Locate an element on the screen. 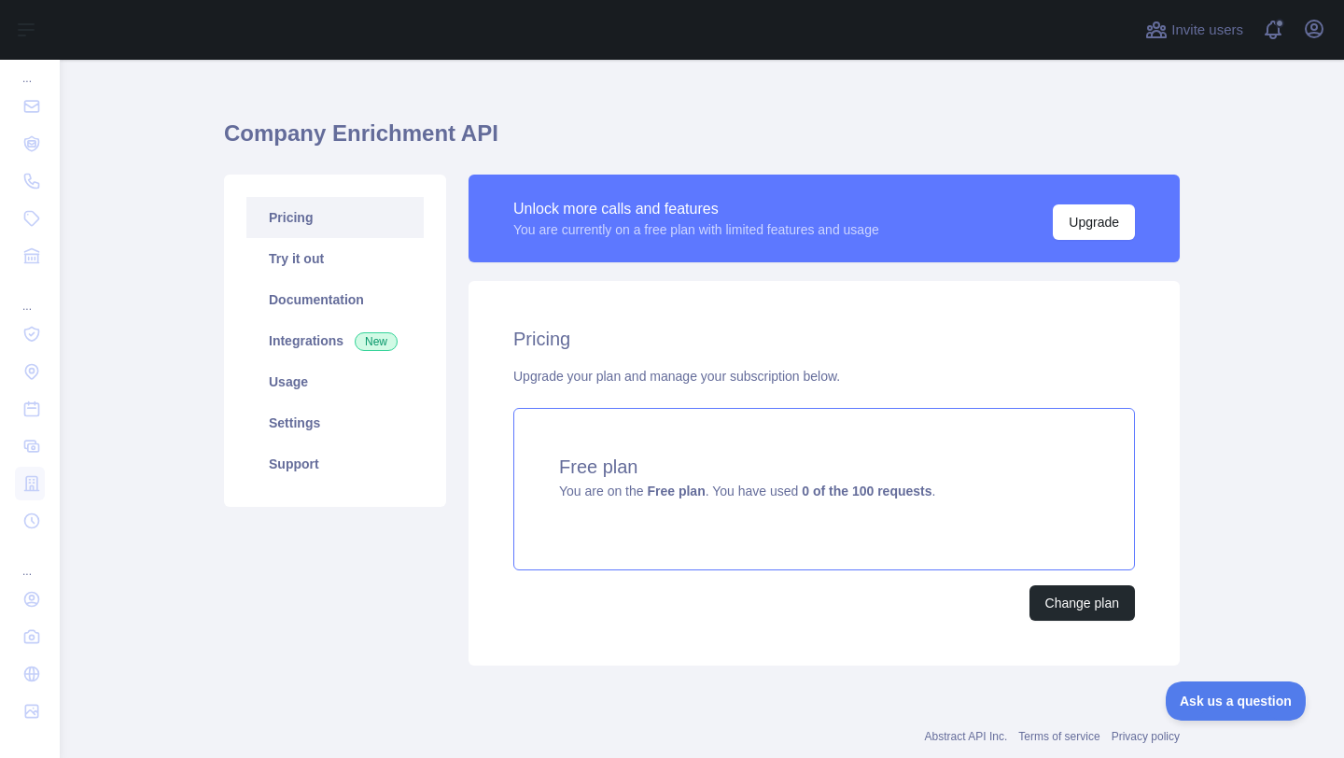 The height and width of the screenshot is (758, 1344). h2: Pricing is located at coordinates (824, 339).